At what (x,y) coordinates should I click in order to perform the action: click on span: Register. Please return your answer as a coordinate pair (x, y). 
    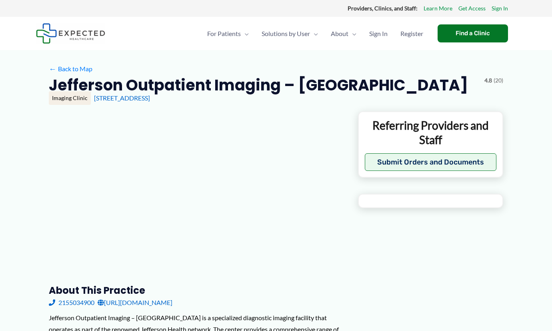
    Looking at the image, I should click on (412, 34).